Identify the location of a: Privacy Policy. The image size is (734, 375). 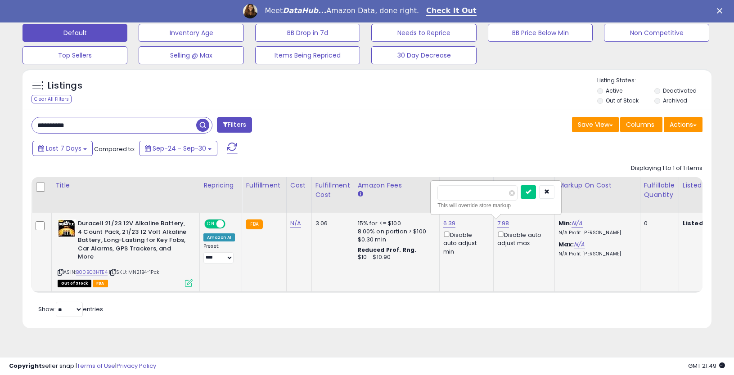
(136, 366).